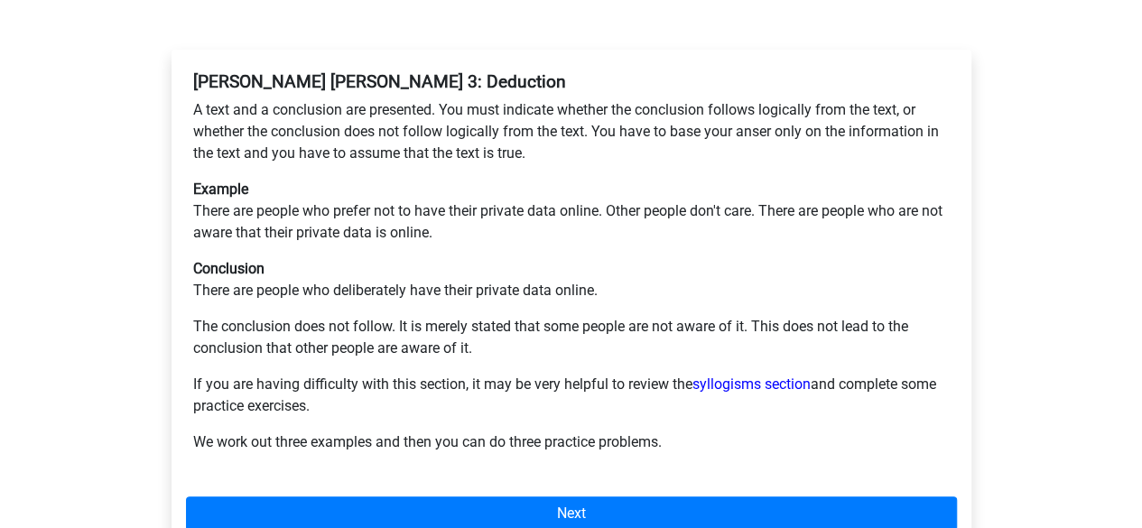 The width and height of the screenshot is (1142, 528). What do you see at coordinates (751, 384) in the screenshot?
I see `a: syllogisms section` at bounding box center [751, 384].